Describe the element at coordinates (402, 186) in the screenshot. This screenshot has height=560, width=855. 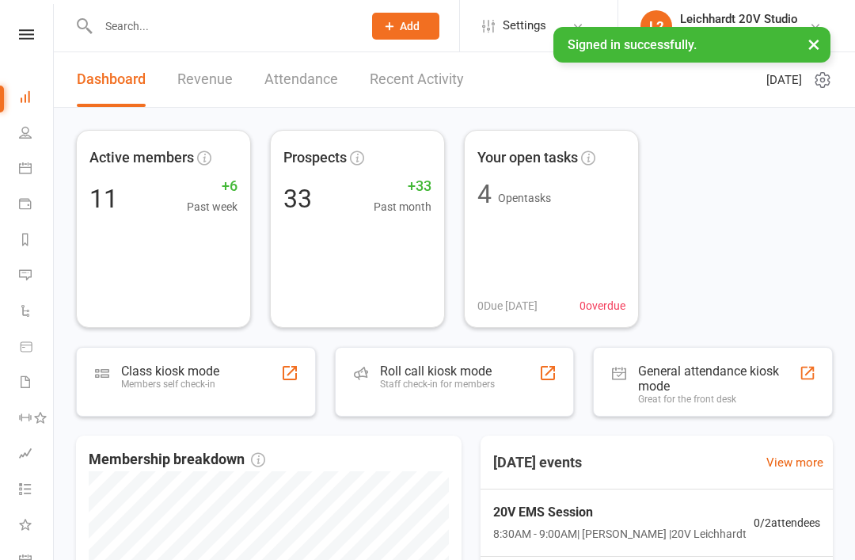
I see `span: +33` at that location.